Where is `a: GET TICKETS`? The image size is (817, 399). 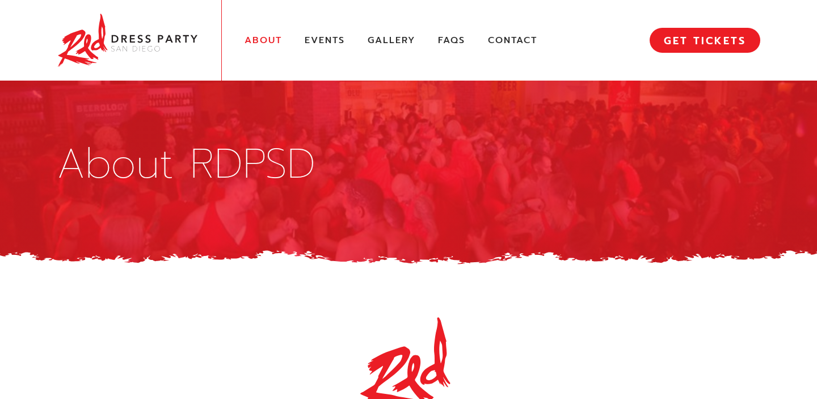
a: GET TICKETS is located at coordinates (704, 40).